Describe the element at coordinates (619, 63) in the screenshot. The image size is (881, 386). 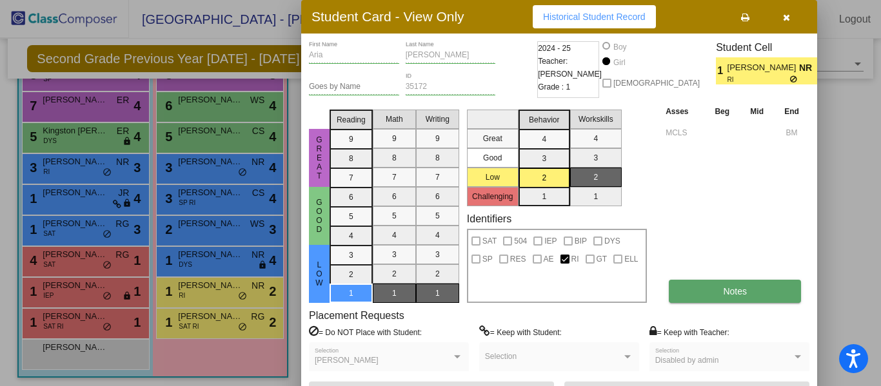
I see `div: Girl` at that location.